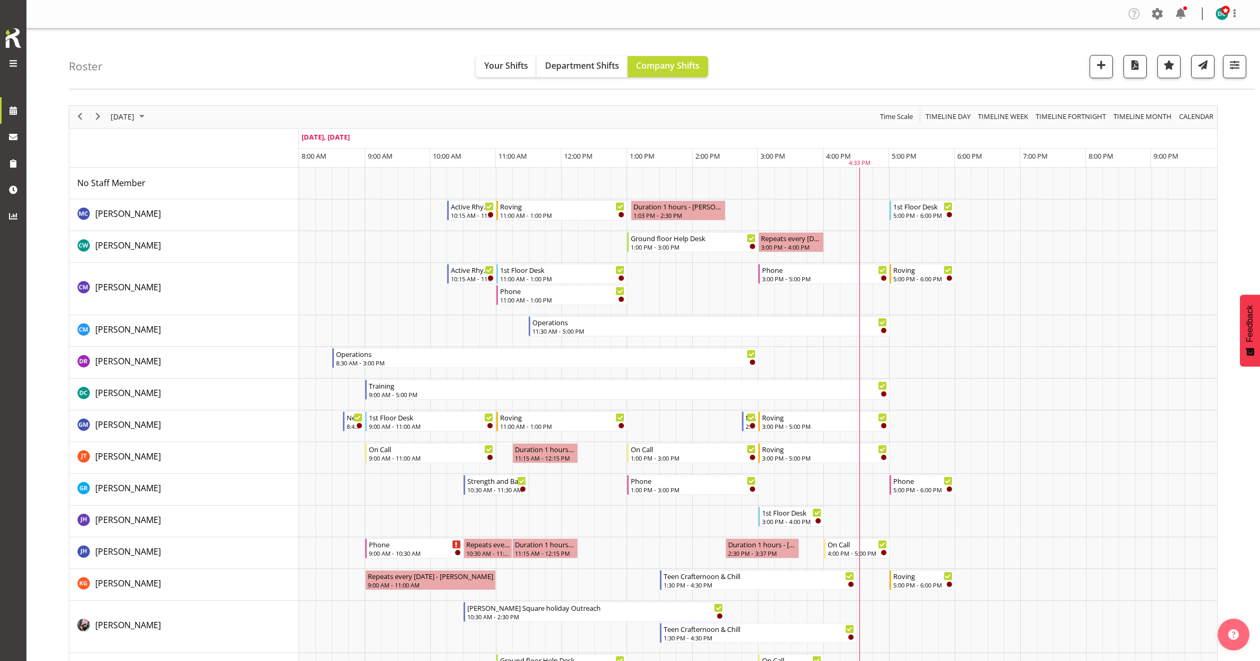 Image resolution: width=1260 pixels, height=661 pixels. I want to click on div: 2:30 PM - 3:37 PM, so click(762, 553).